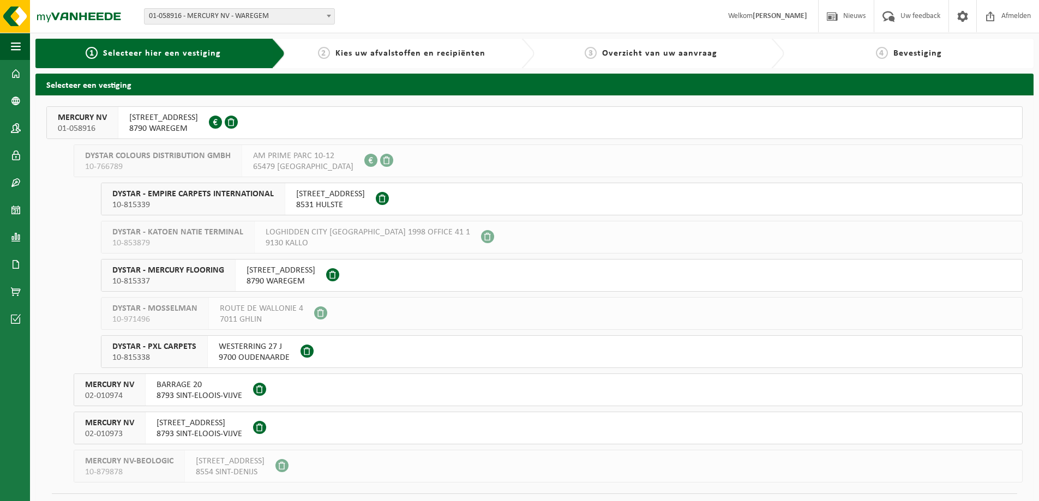 The height and width of the screenshot is (501, 1039). I want to click on span: 10-815338, so click(154, 358).